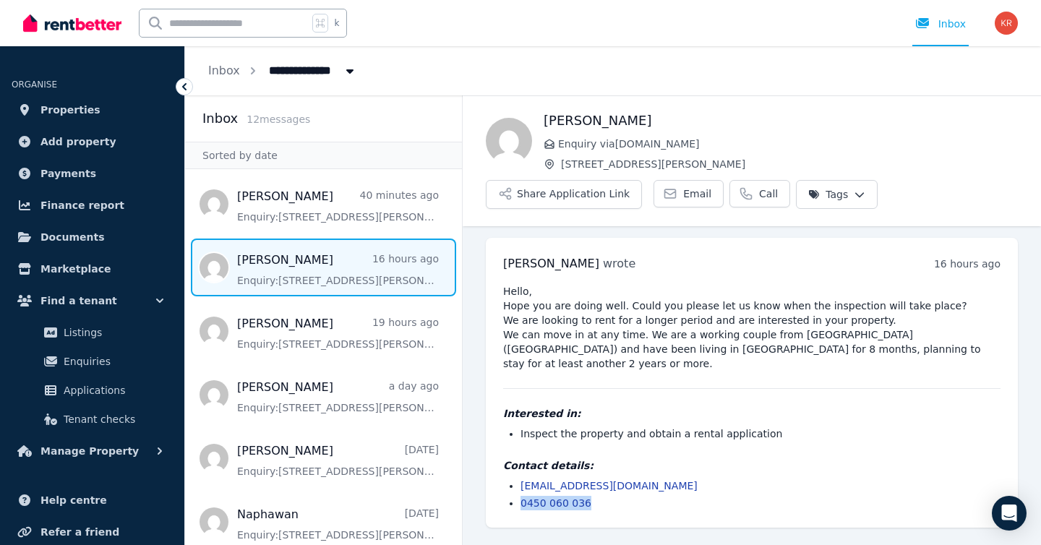 This screenshot has width=1041, height=545. I want to click on a: Applications, so click(92, 390).